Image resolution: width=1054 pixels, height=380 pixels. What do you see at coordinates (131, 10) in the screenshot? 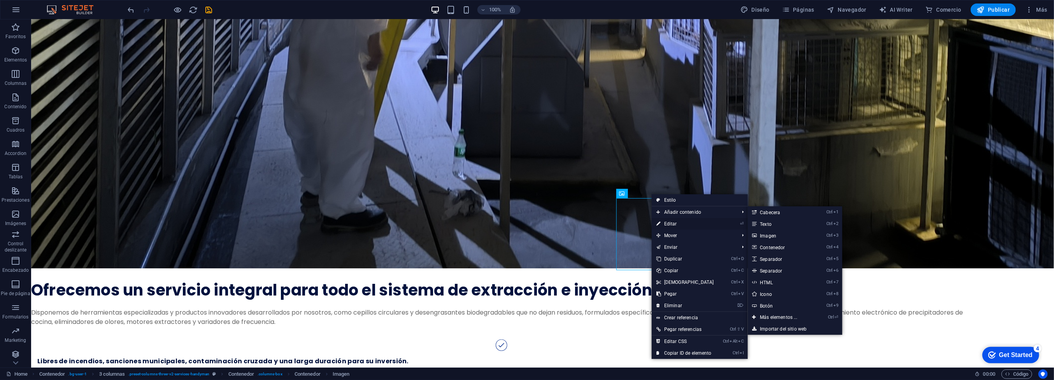
I see `button: undo` at bounding box center [131, 10].